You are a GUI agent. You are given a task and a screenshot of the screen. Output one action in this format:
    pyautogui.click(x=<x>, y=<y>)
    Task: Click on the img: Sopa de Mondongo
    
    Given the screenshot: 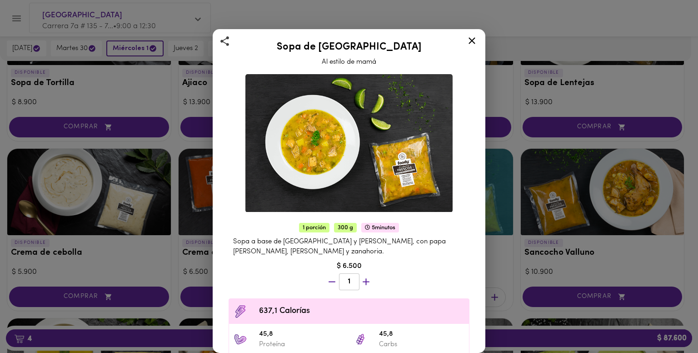 What is the action you would take?
    pyautogui.click(x=349, y=143)
    